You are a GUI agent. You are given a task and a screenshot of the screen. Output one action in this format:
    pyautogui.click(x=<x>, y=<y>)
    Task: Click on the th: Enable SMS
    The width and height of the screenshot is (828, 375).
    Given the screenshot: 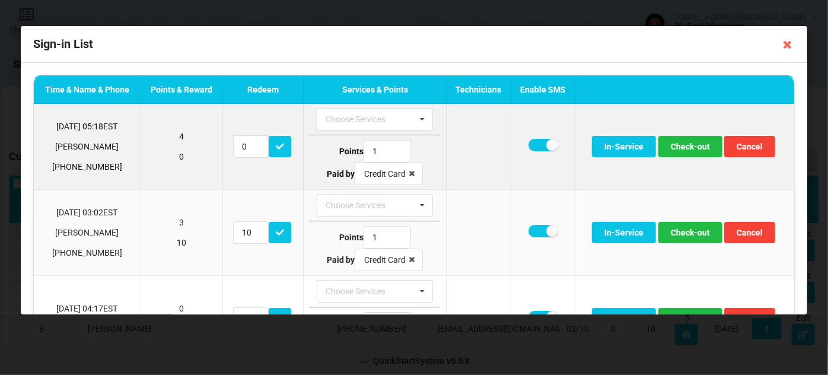 What is the action you would take?
    pyautogui.click(x=542, y=90)
    